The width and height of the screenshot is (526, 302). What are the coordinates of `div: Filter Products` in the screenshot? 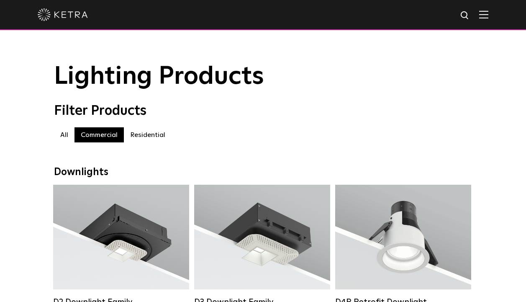 It's located at (263, 111).